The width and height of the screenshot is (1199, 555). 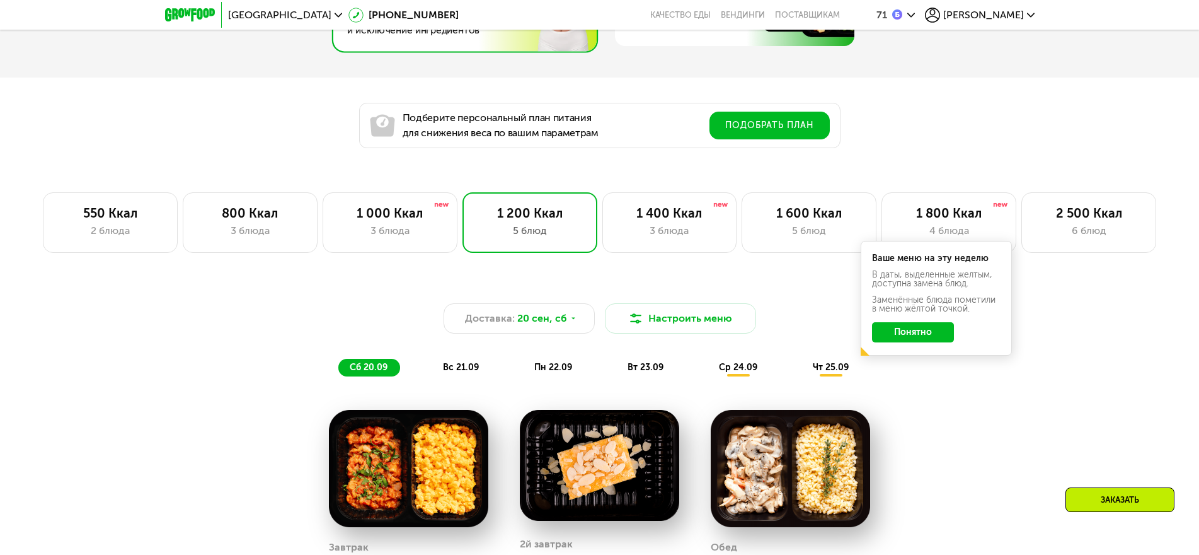 What do you see at coordinates (645, 367) in the screenshot?
I see `span: вт 23.09` at bounding box center [645, 367].